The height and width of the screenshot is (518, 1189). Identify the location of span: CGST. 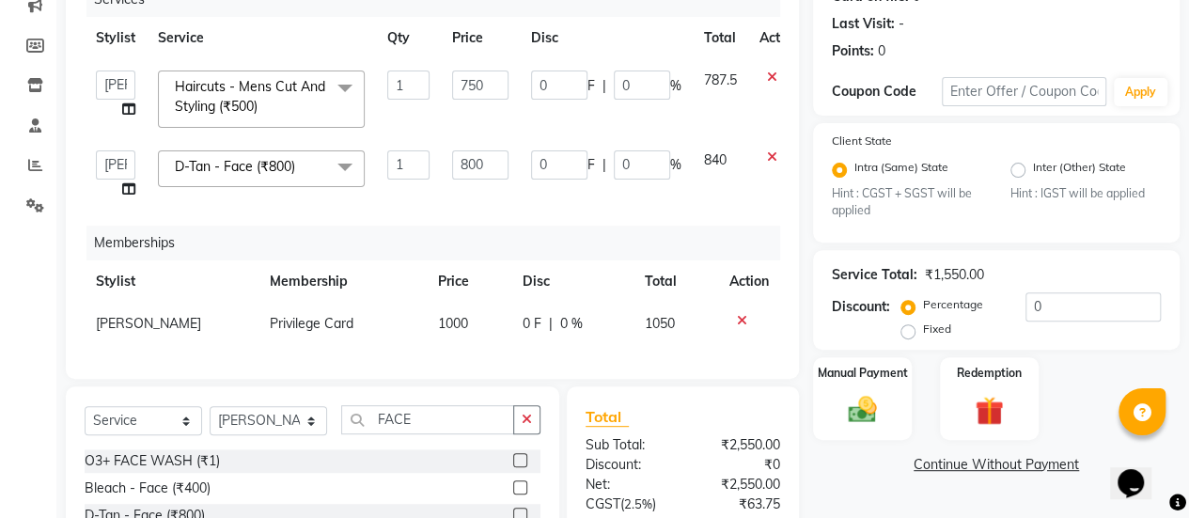
(602, 504).